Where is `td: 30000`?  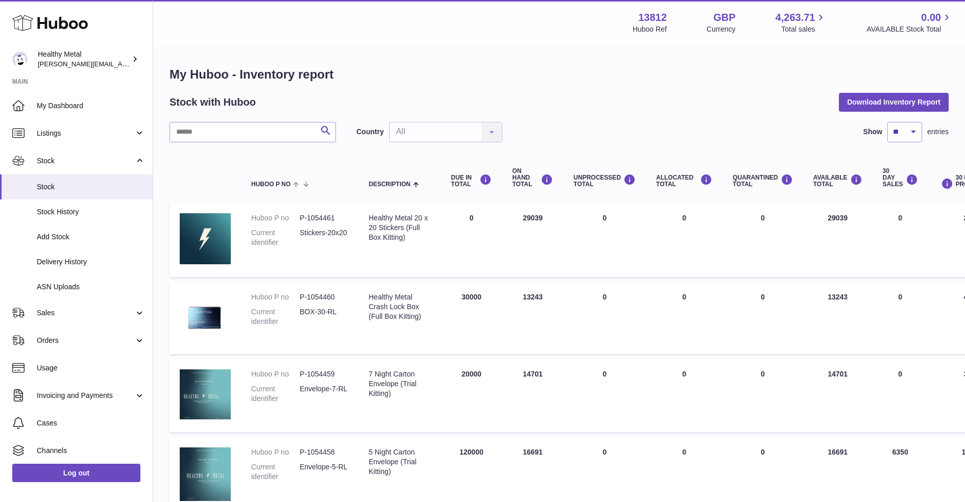
td: 30000 is located at coordinates (471, 318).